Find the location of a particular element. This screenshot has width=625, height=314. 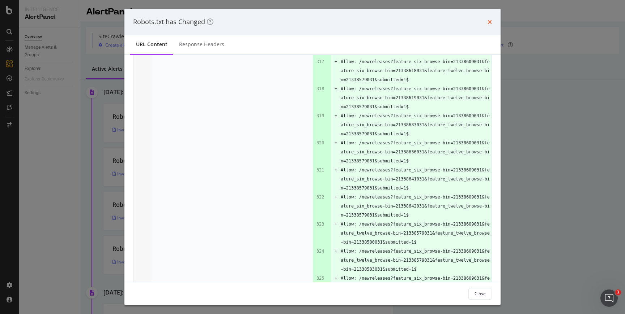

pre: Allow: /newreleases?feature_six_browse-bin=21338609031&feature_six_browse-bin=21338618031&feature... is located at coordinates (416, 71).